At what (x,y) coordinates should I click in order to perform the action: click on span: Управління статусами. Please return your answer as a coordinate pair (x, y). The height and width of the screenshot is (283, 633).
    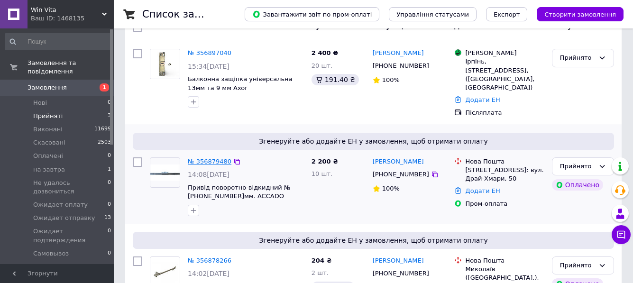
    Looking at the image, I should click on (432, 14).